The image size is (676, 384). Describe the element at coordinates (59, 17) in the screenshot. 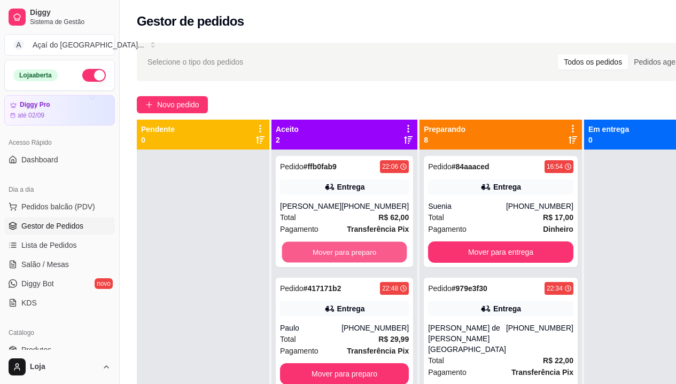

I see `a: DiggySistema de Gestão` at that location.